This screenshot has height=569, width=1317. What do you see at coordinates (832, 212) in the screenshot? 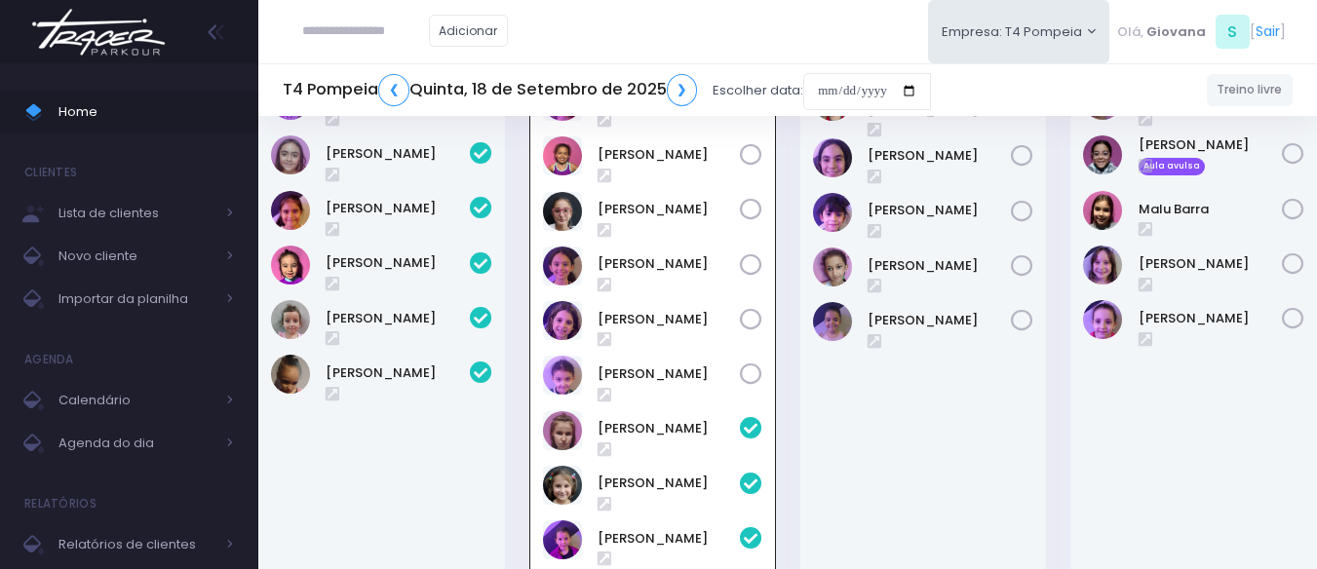
I see `img: Isabela dela plata souza` at bounding box center [832, 212].